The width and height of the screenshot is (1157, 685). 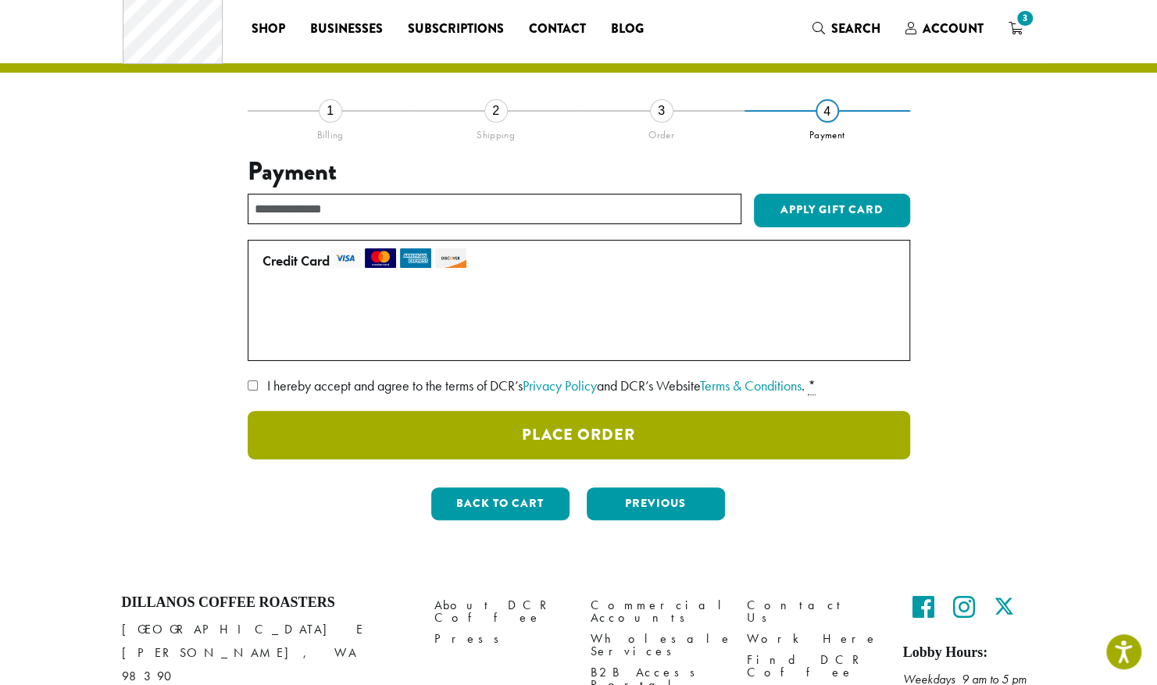 What do you see at coordinates (662, 111) in the screenshot?
I see `div: 3` at bounding box center [662, 111].